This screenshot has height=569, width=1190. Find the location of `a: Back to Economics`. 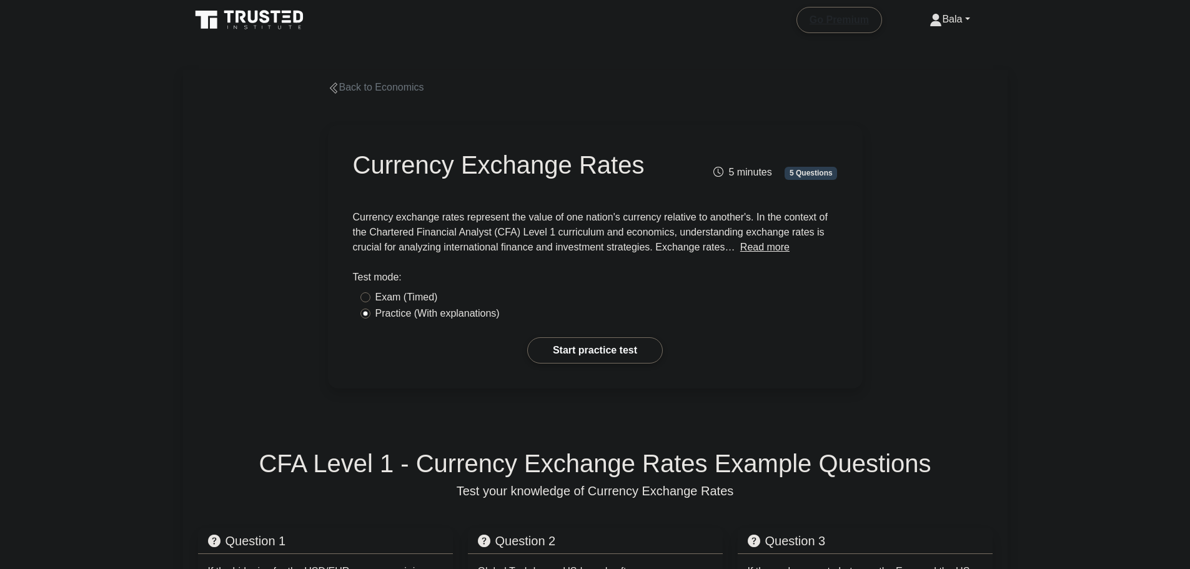

a: Back to Economics is located at coordinates (376, 87).